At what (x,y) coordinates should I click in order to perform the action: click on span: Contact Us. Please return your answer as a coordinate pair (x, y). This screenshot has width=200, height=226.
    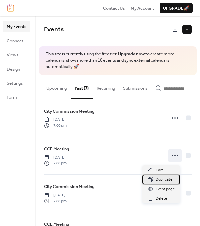
    Looking at the image, I should click on (114, 8).